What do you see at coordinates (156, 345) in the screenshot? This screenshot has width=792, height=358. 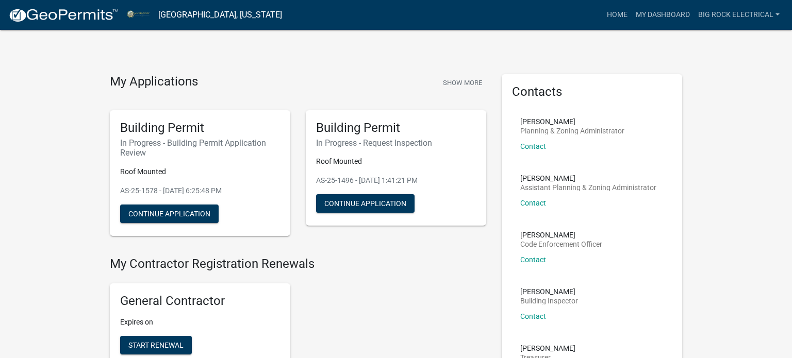 I see `span: Start Renewal` at bounding box center [156, 345].